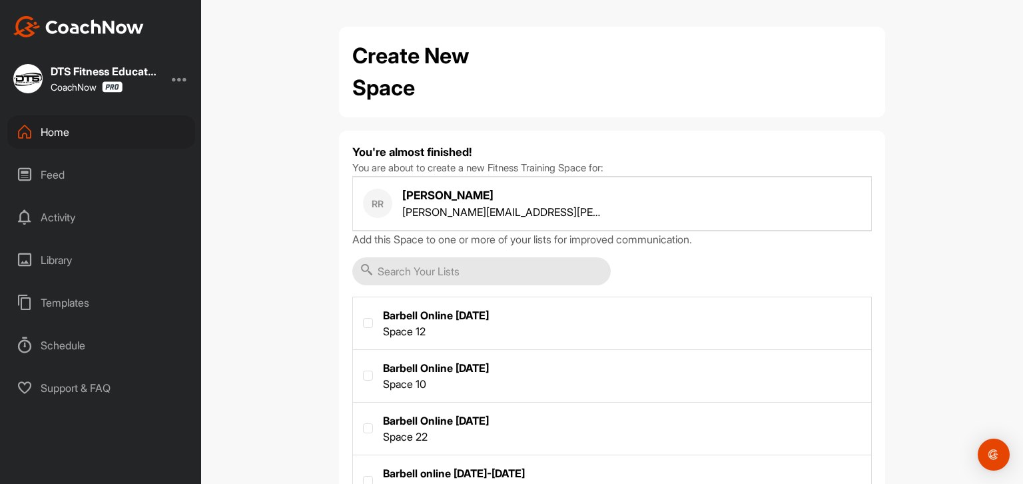 The height and width of the screenshot is (484, 1023). What do you see at coordinates (612, 152) in the screenshot?
I see `h4: You're almost finished!` at bounding box center [612, 152].